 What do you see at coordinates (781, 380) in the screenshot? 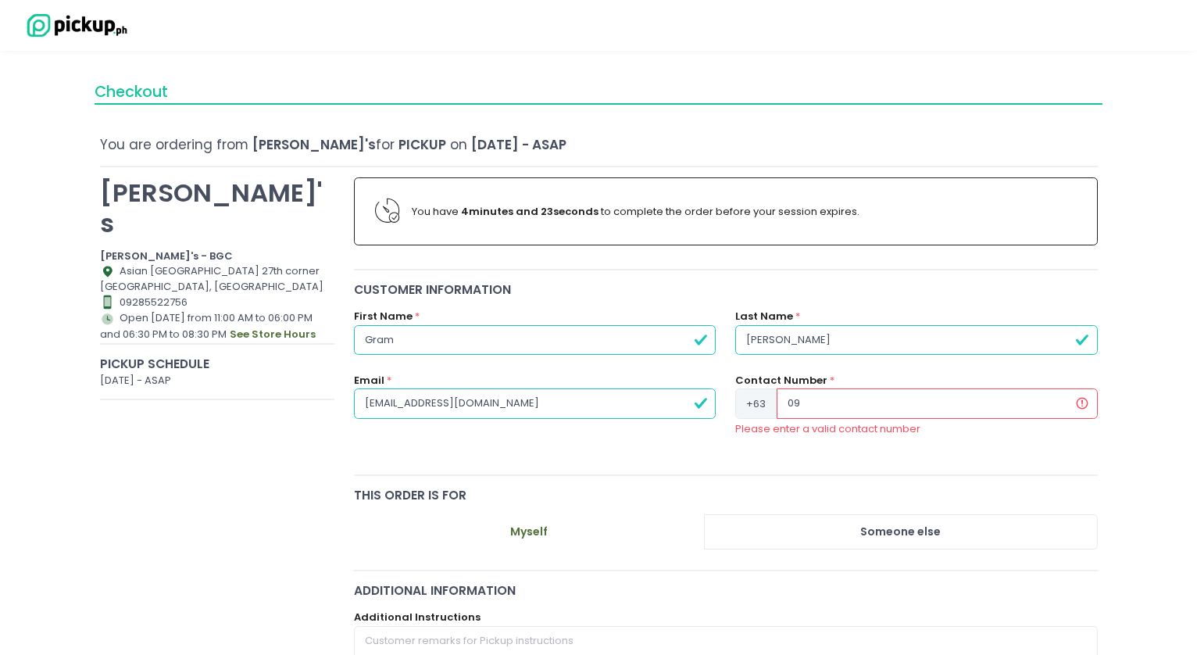
I see `label: Contact Number` at bounding box center [781, 380].